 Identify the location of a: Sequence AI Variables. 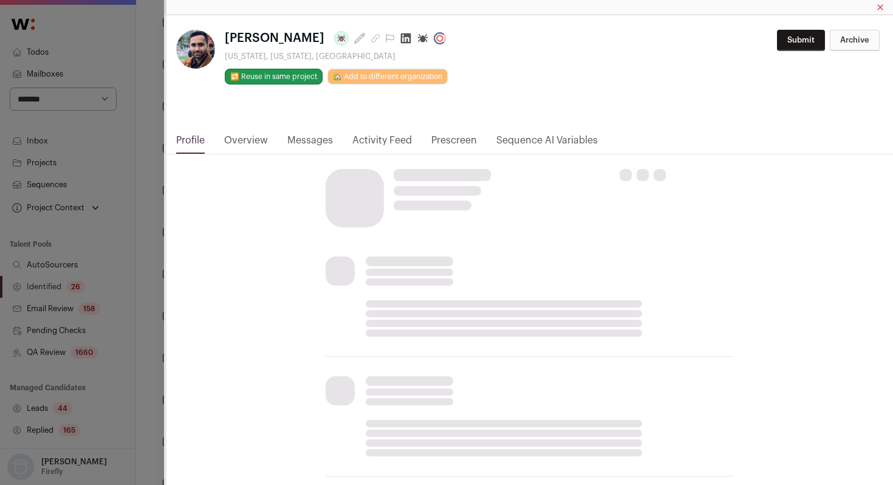
(547, 143).